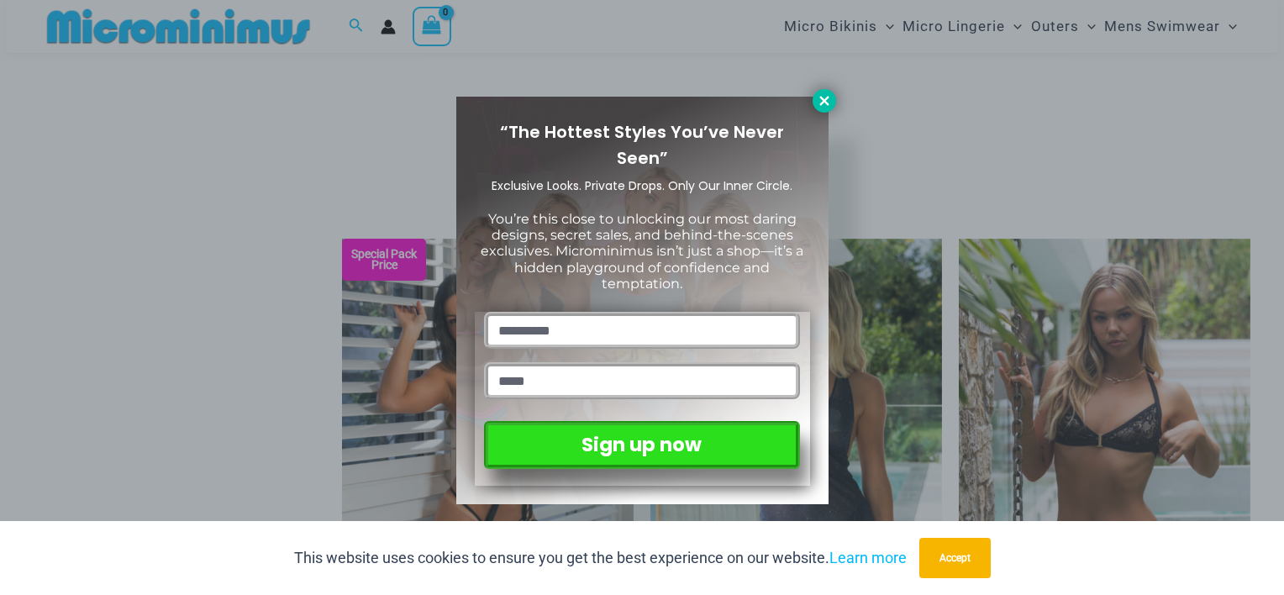  Describe the element at coordinates (868, 557) in the screenshot. I see `a: Learn more` at that location.